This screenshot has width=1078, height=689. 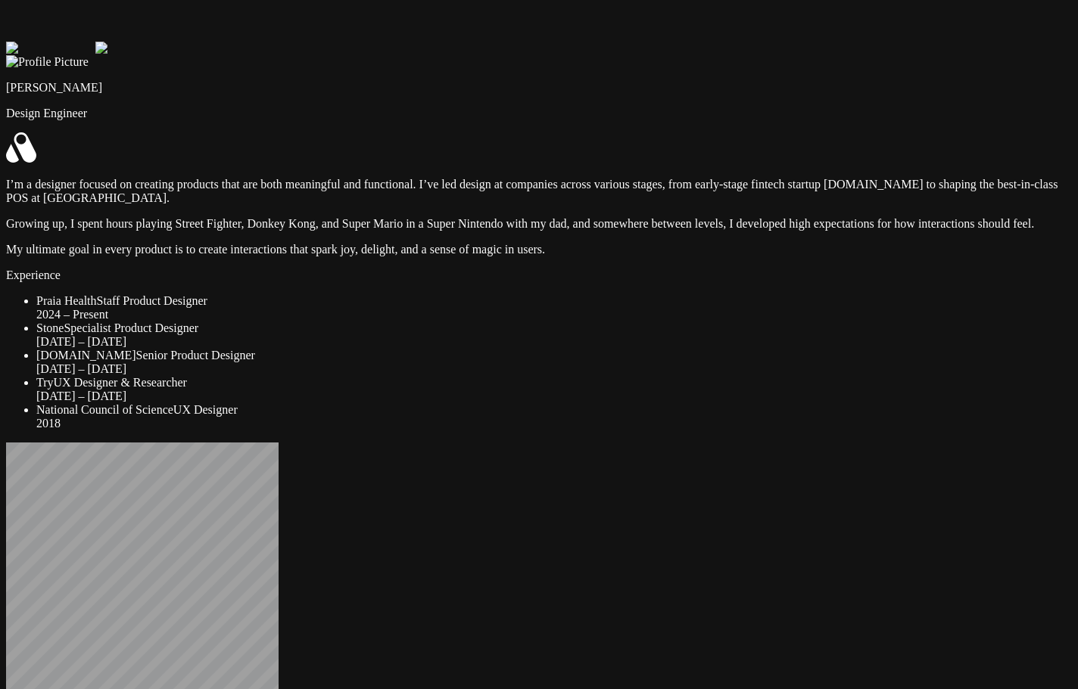 What do you see at coordinates (195, 355) in the screenshot?
I see `span: Senior Product Designer` at bounding box center [195, 355].